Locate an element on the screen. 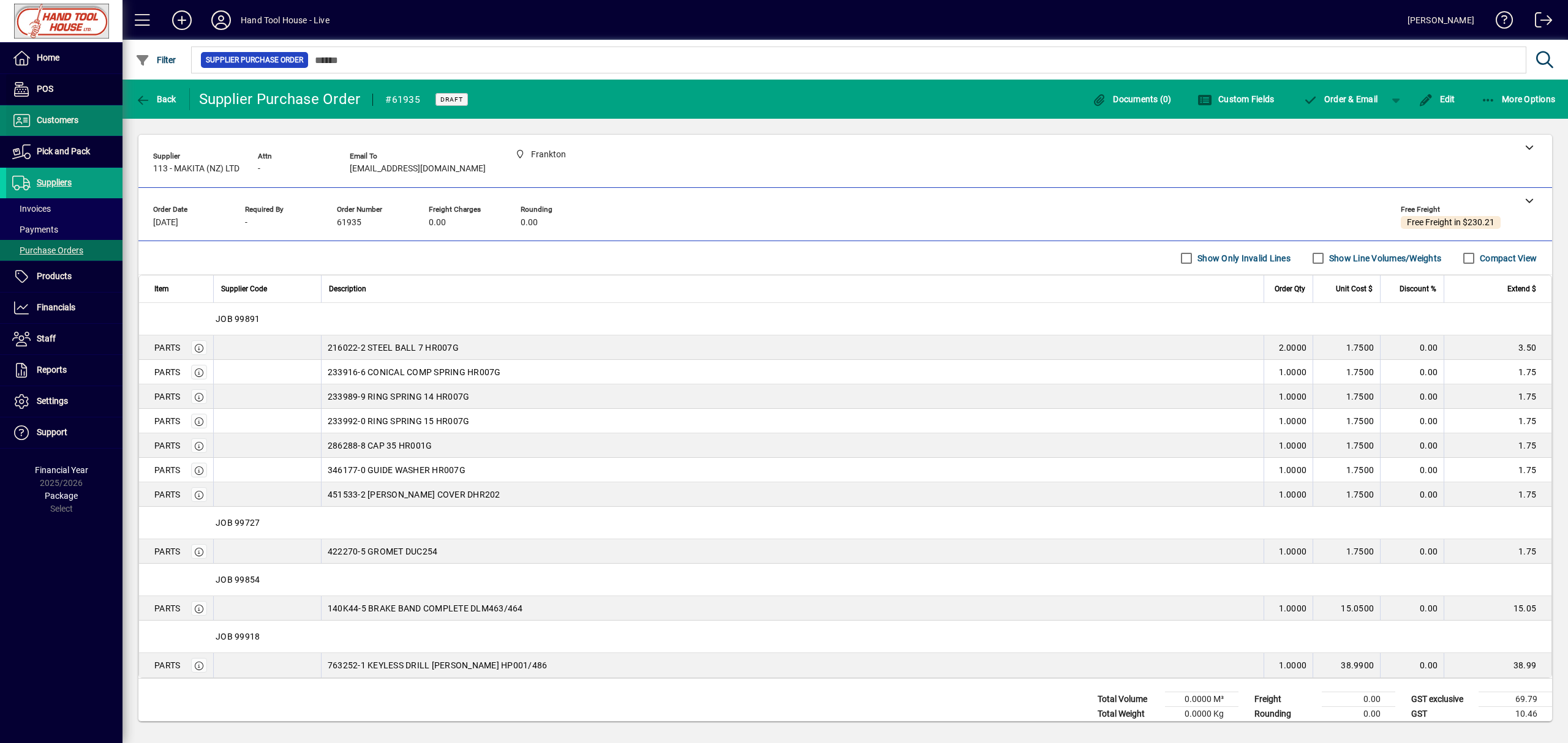 This screenshot has height=743, width=1568. span: Item is located at coordinates (162, 289).